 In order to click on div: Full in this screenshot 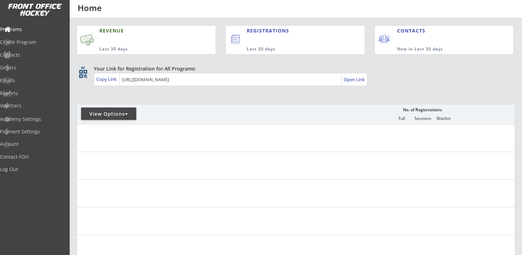, I will do `click(402, 118)`.